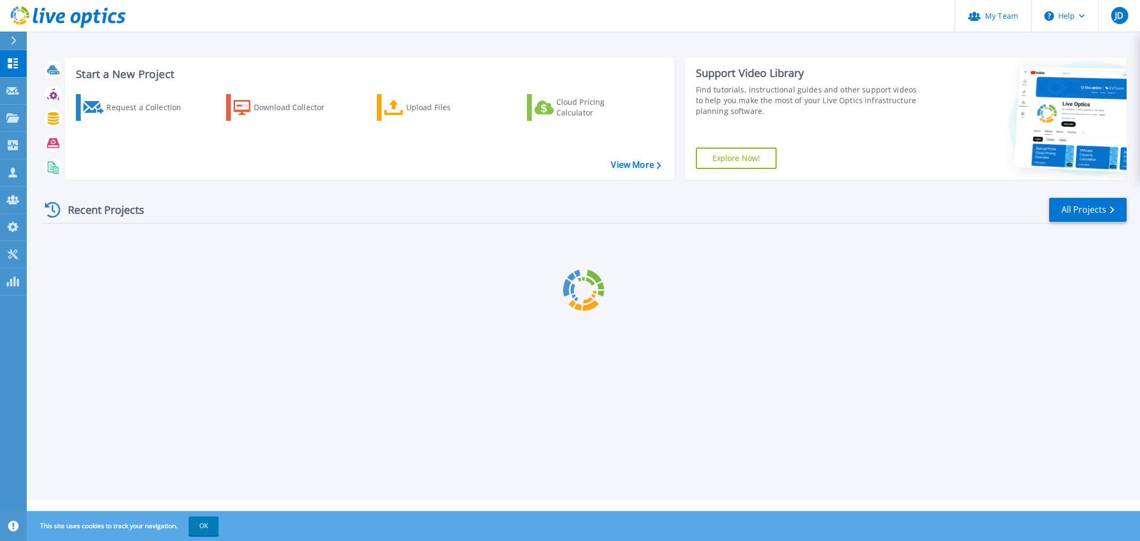 The width and height of the screenshot is (1140, 541). What do you see at coordinates (149, 107) in the screenshot?
I see `div: Request a Collection` at bounding box center [149, 107].